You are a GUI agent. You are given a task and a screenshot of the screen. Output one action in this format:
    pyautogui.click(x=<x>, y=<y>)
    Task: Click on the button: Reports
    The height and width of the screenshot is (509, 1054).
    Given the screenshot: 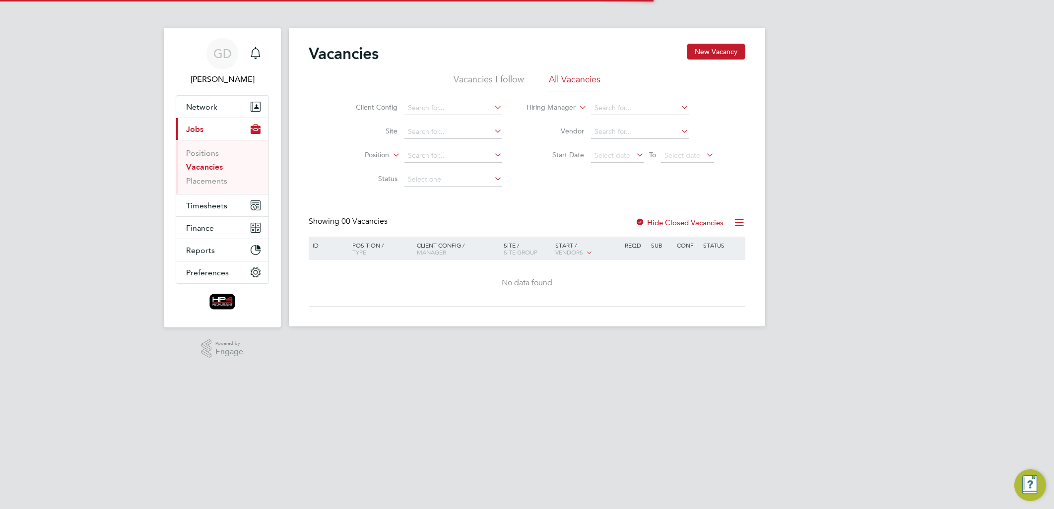 What is the action you would take?
    pyautogui.click(x=222, y=250)
    